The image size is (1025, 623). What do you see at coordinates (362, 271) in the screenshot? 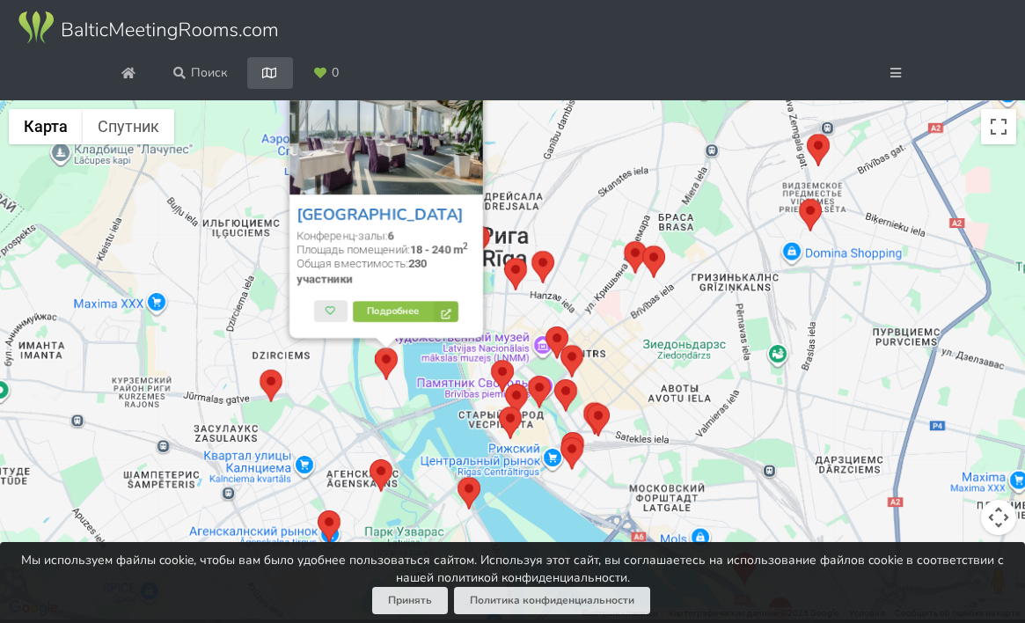
I see `strong: 230 участники` at bounding box center [362, 271].